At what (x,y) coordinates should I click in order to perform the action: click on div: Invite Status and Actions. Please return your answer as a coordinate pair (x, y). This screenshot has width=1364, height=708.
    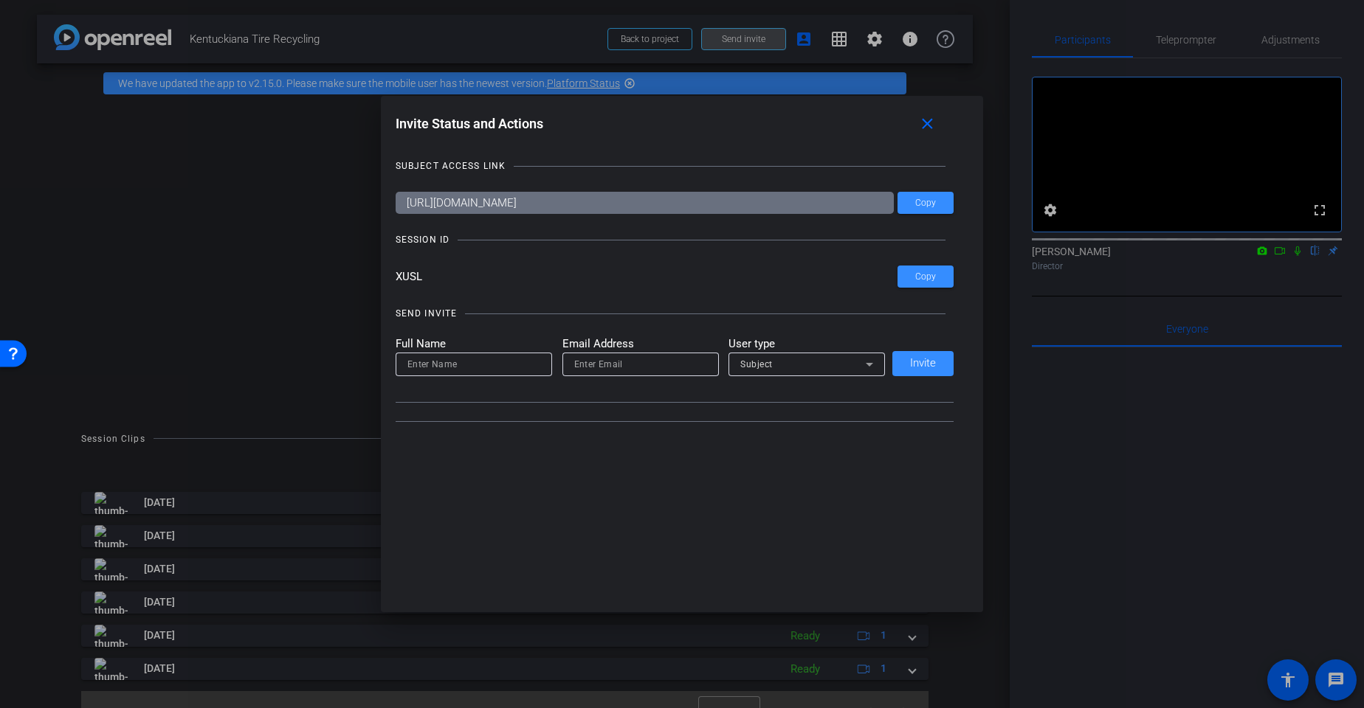
    Looking at the image, I should click on (674, 124).